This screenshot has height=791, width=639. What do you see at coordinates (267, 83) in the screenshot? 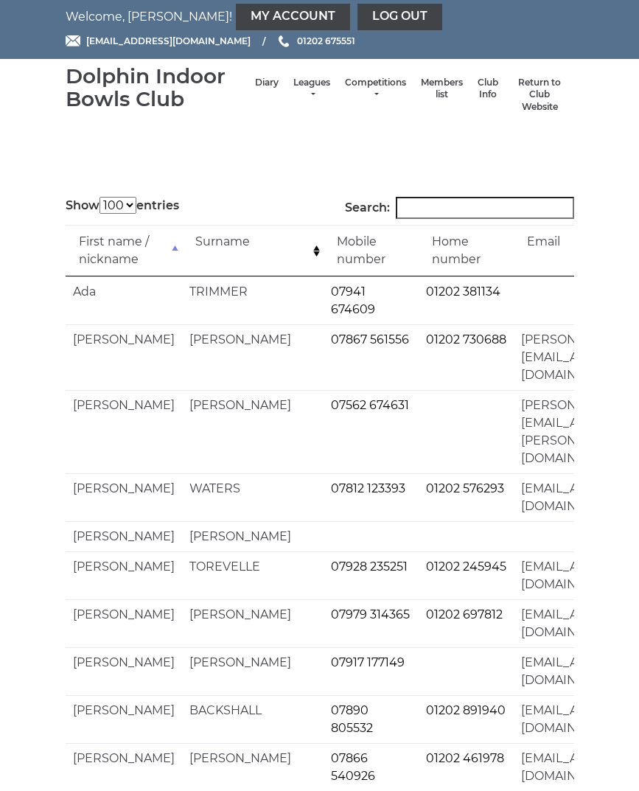
I see `a: Diary` at bounding box center [267, 83].